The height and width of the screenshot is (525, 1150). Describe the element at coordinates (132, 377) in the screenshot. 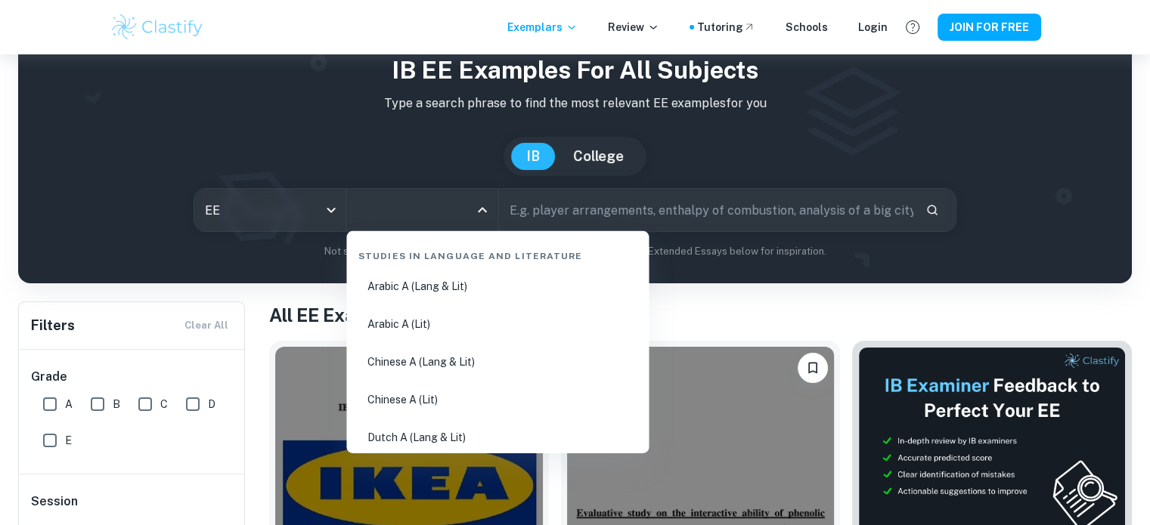

I see `h6: Grade` at that location.